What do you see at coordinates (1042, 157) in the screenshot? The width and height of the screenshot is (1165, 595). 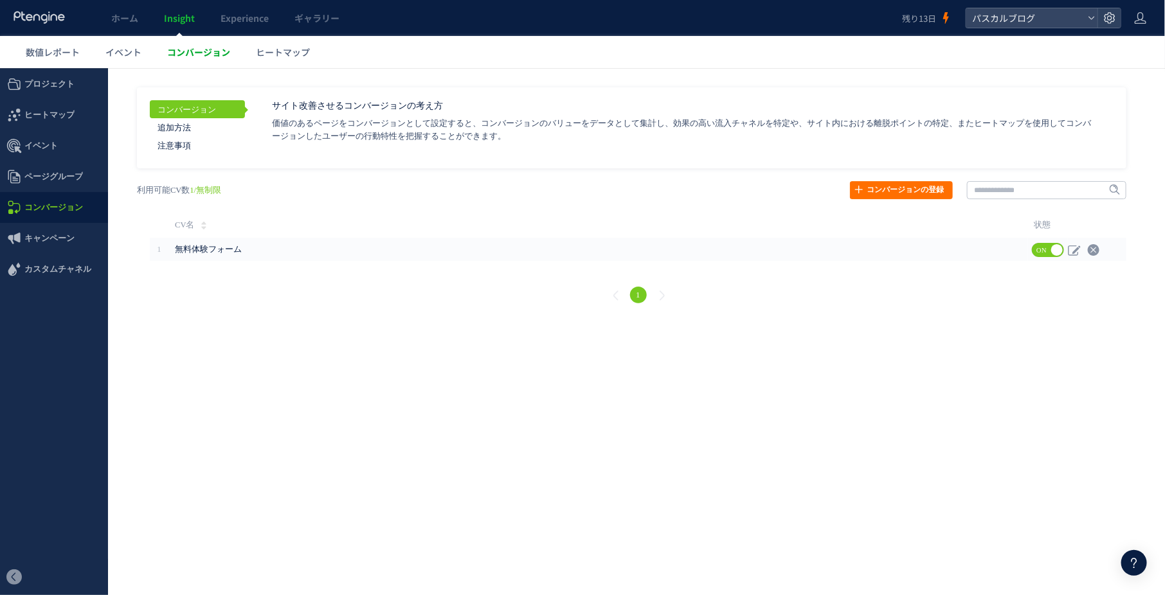 I see `span: 状態` at bounding box center [1042, 157].